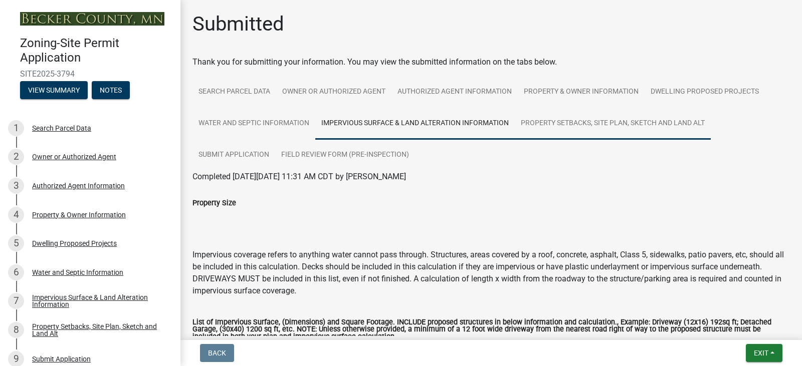  Describe the element at coordinates (16, 128) in the screenshot. I see `div: 1` at that location.